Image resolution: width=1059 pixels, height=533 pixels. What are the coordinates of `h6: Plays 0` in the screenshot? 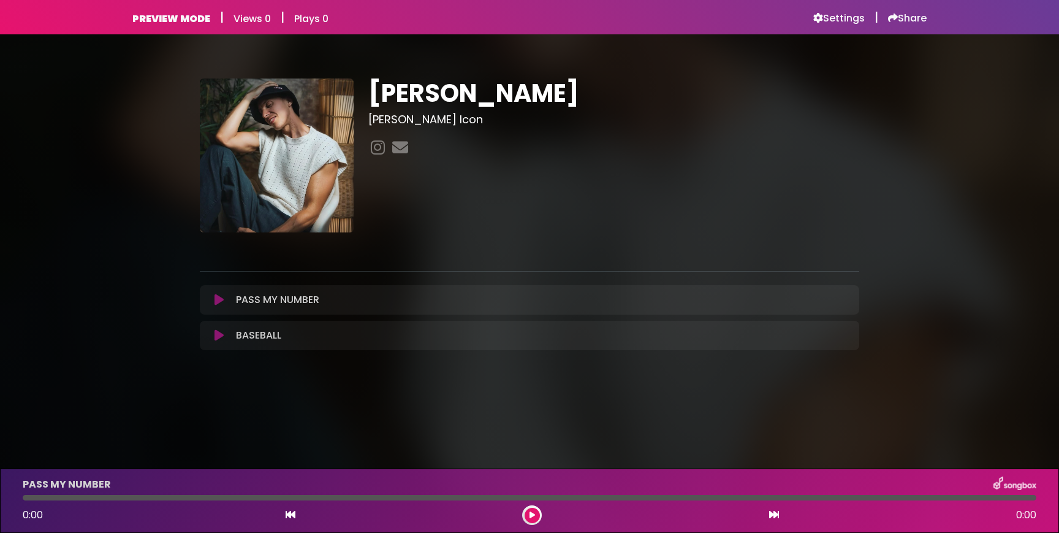 It's located at (311, 18).